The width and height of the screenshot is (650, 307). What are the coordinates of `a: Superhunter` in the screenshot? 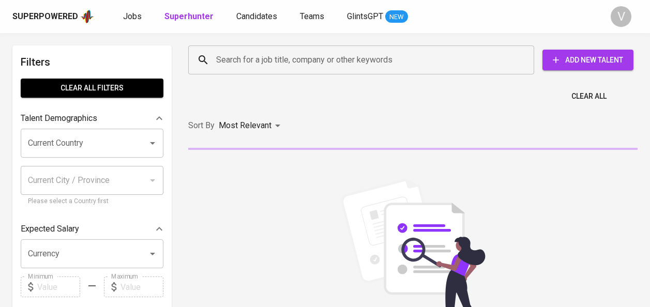 It's located at (190, 17).